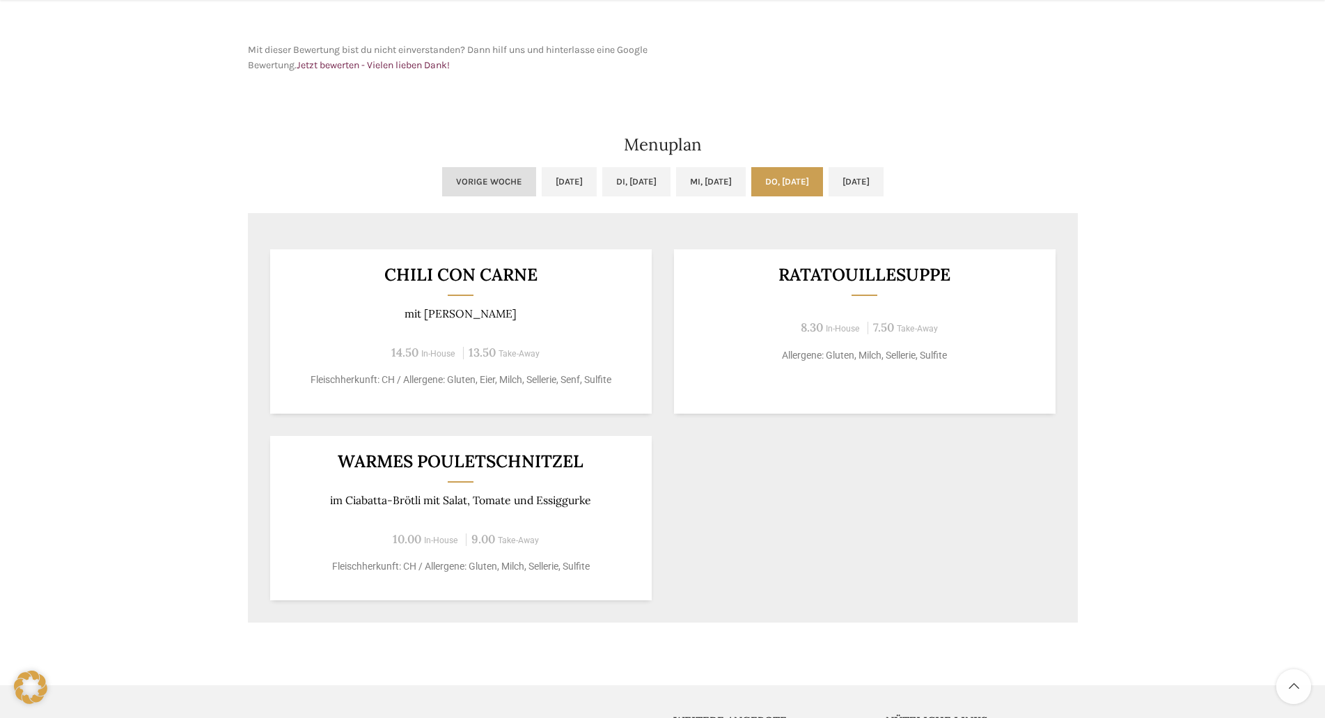  Describe the element at coordinates (812, 327) in the screenshot. I see `span: 8.30` at that location.